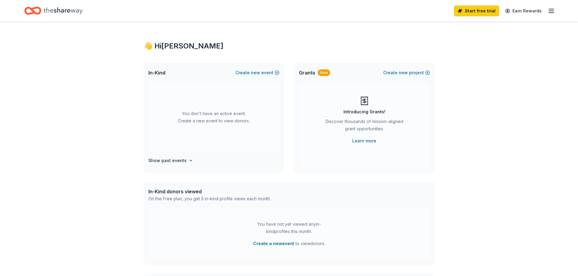 This screenshot has width=578, height=276. Describe the element at coordinates (53, 11) in the screenshot. I see `a: Home` at that location.